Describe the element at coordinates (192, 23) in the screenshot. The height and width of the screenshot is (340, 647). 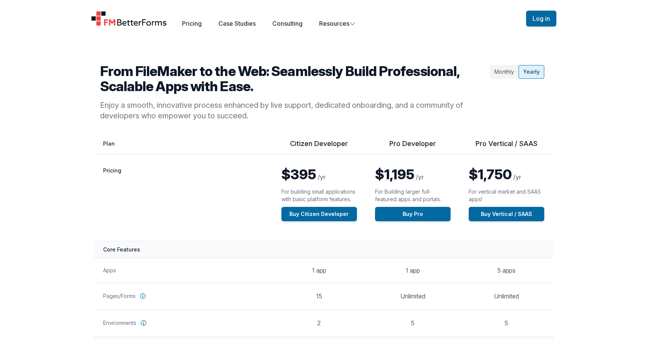
I see `a: Pricing` at that location.